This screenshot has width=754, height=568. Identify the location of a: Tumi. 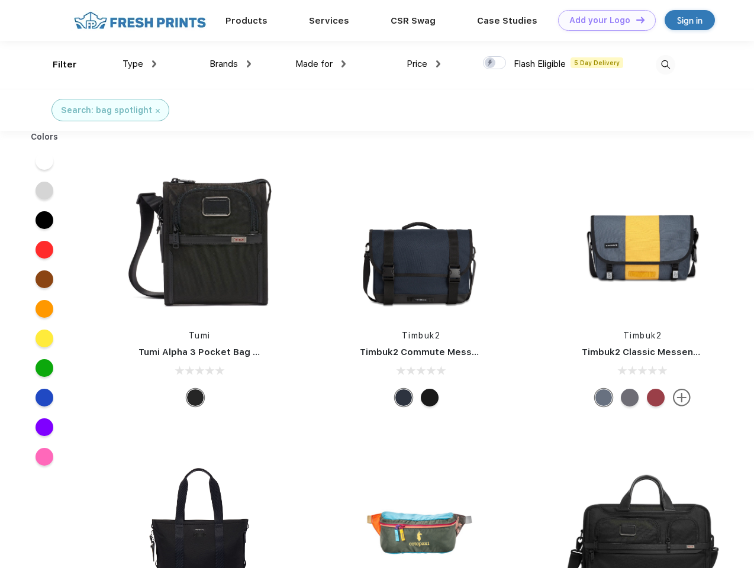
(199, 336).